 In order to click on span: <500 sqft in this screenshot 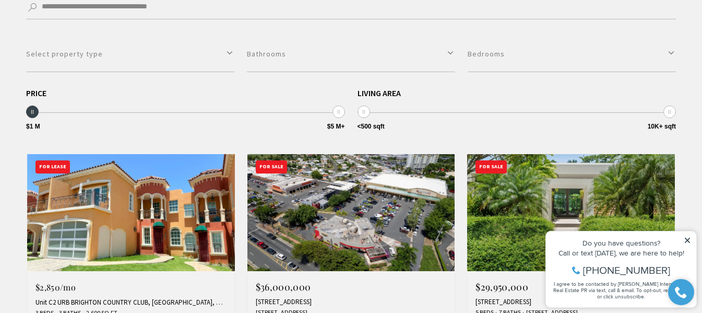, I will do `click(371, 126)`.